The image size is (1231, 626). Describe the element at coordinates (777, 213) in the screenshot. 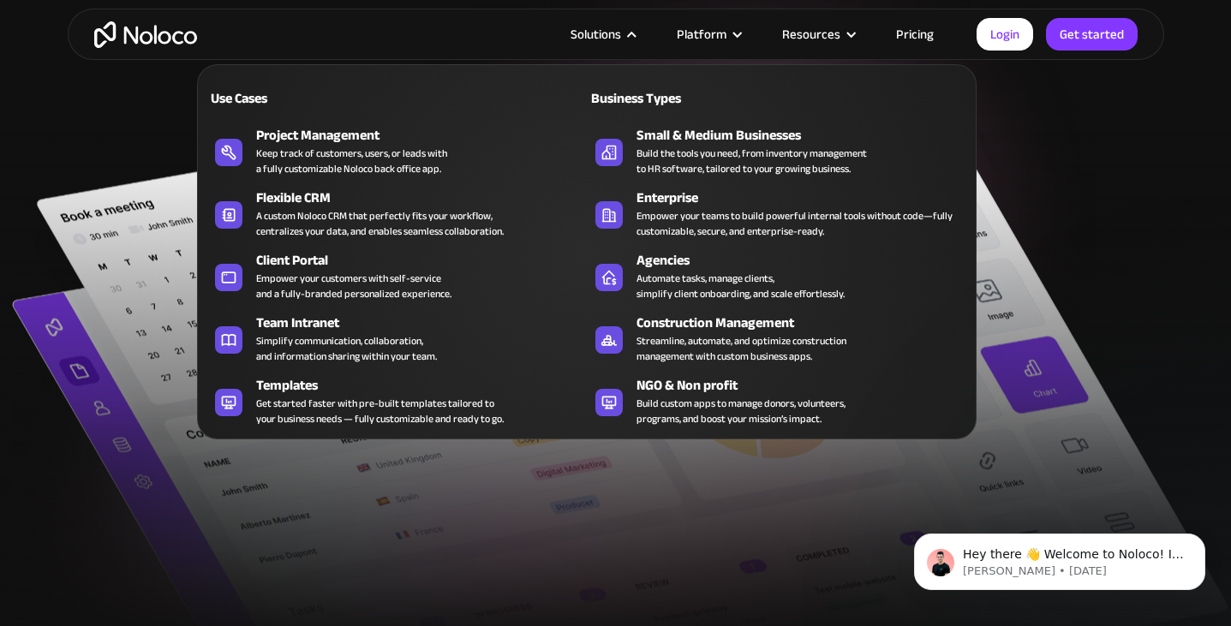

I see `a: EnterpriseEmpower your teams to build powerful internal tools without code—fully customizable, se...` at that location.